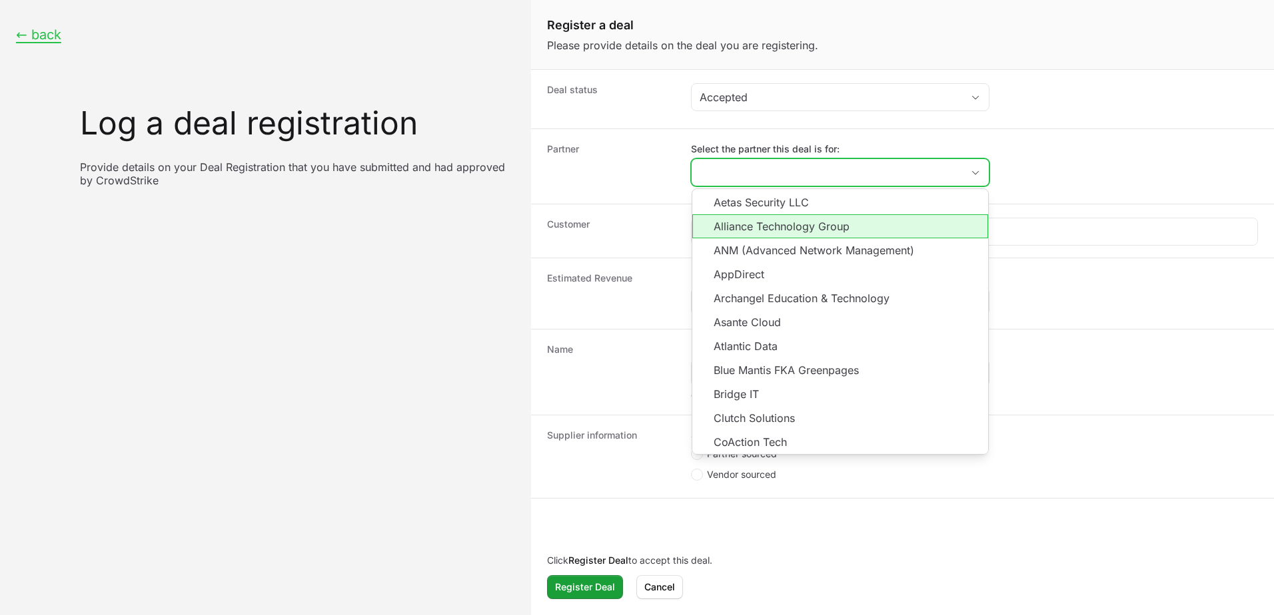  What do you see at coordinates (902, 25) in the screenshot?
I see `h1: Register a deal` at bounding box center [902, 25].